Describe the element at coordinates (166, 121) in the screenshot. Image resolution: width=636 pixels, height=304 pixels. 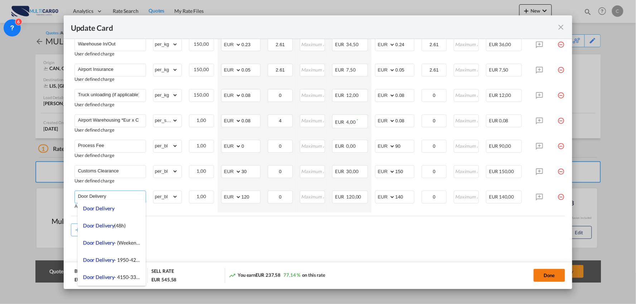
I see `select: per_shipment` at that location.